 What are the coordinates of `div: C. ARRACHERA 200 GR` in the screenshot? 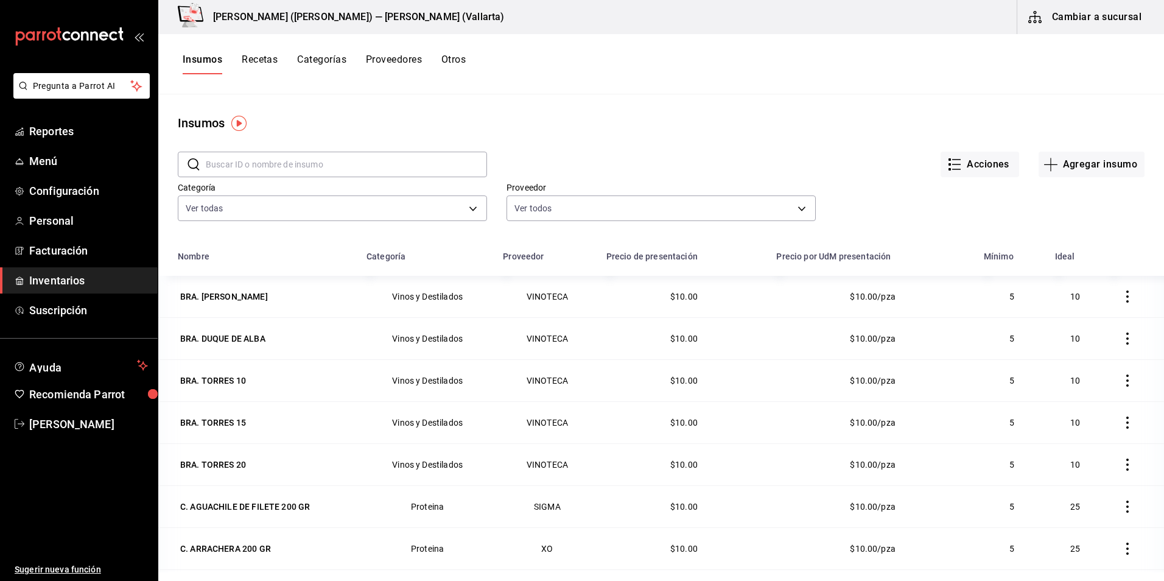 It's located at (225, 549).